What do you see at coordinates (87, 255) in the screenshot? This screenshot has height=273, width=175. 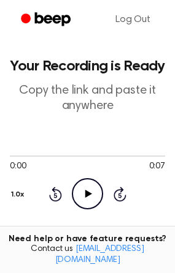 I see `span: Contact us` at bounding box center [87, 255].